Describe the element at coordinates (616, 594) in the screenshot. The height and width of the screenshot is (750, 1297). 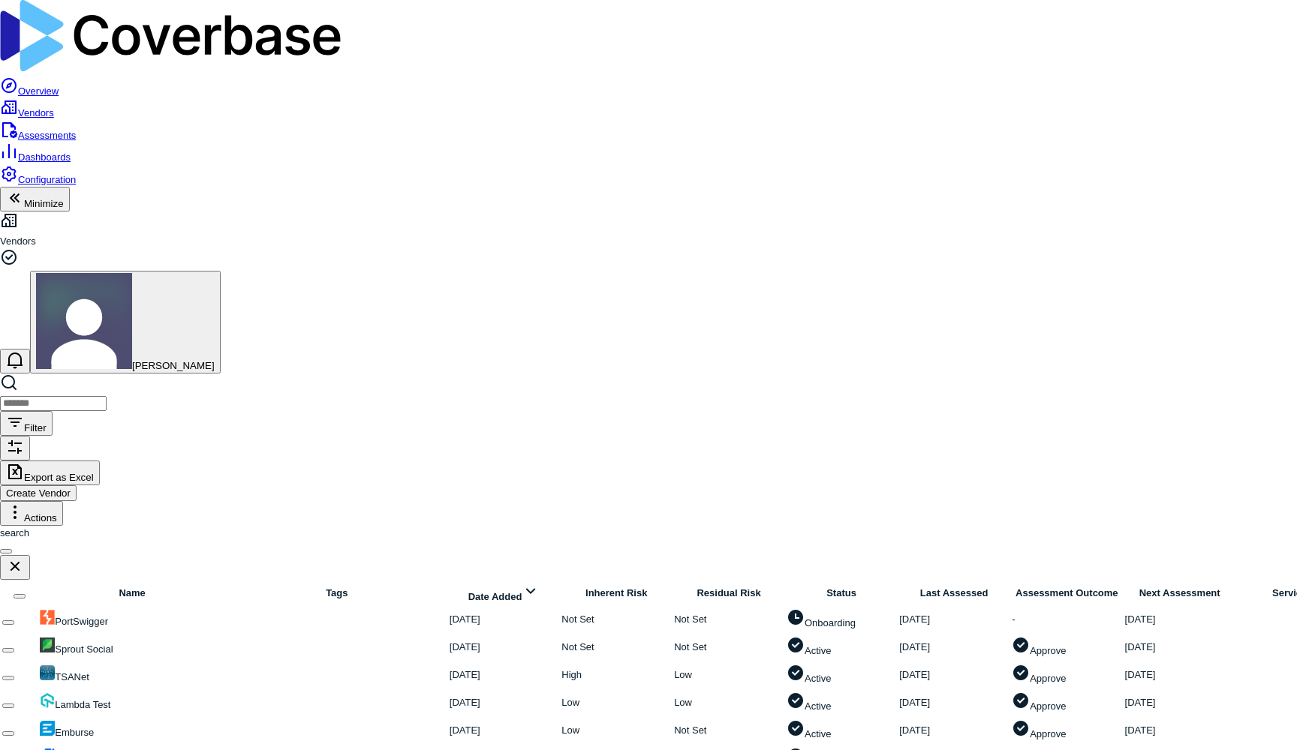
I see `div: Inherent Risk` at that location.